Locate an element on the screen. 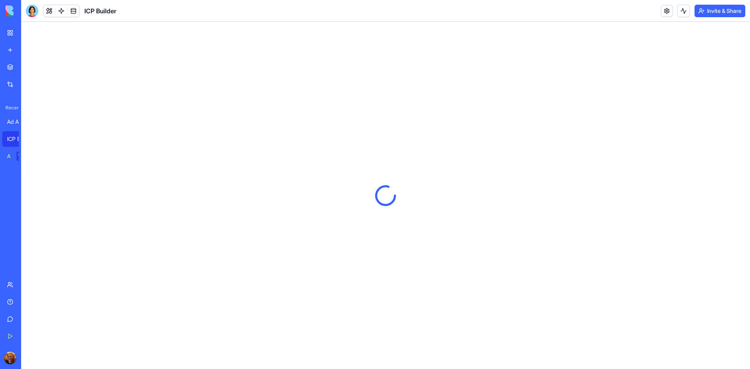 This screenshot has width=750, height=369. span: Recent is located at coordinates (11, 108).